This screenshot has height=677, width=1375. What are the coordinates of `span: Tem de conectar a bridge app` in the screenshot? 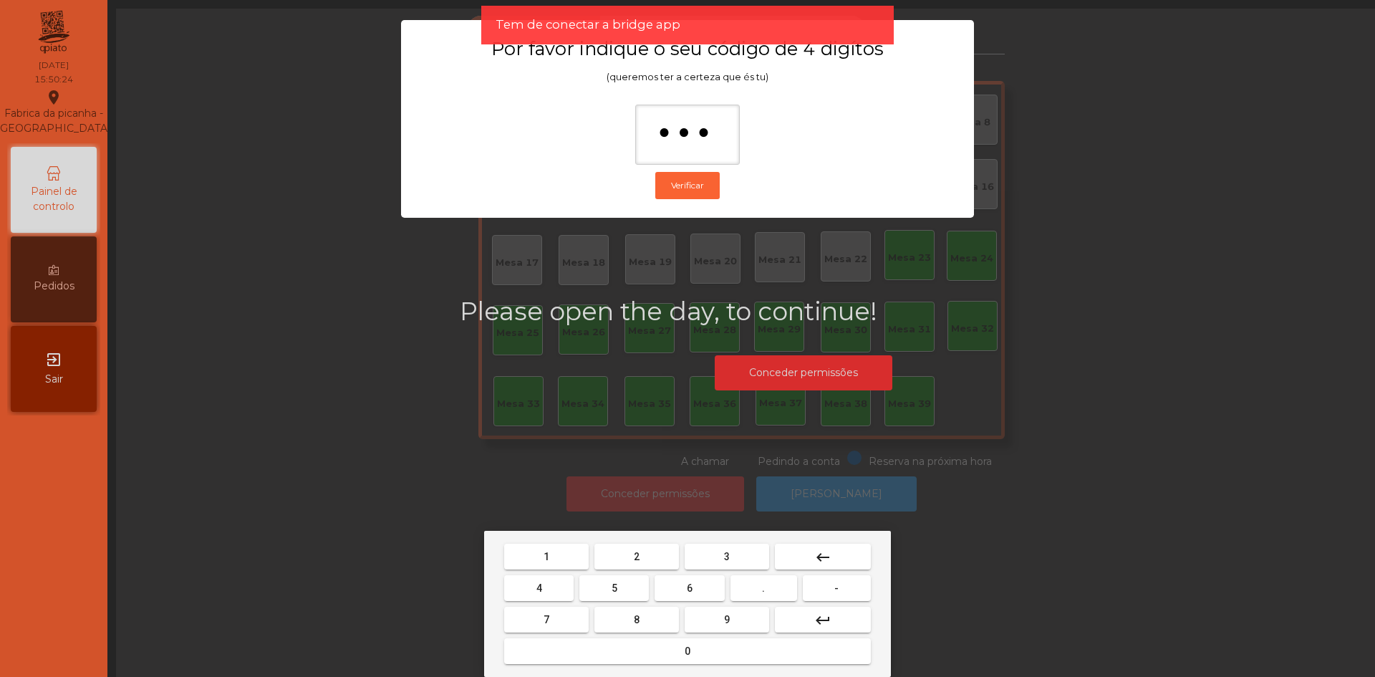 It's located at (588, 24).